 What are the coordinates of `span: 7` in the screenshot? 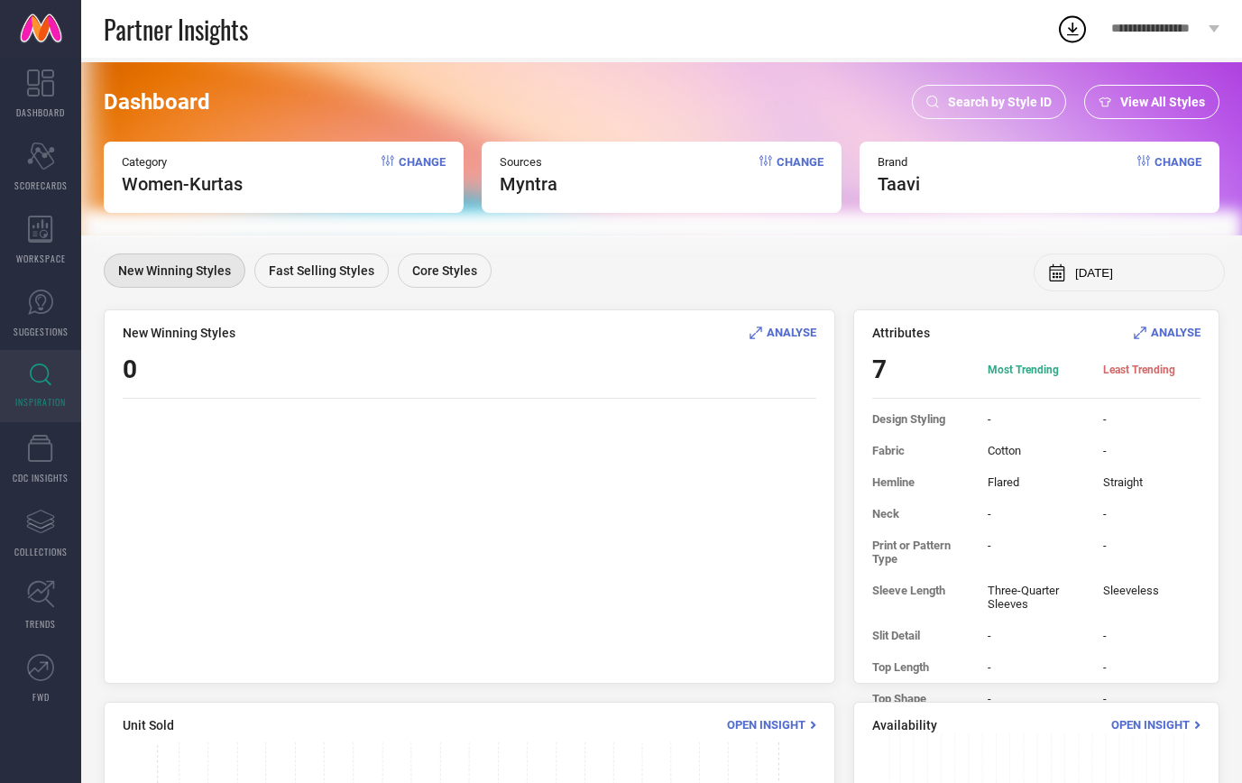 It's located at (921, 369).